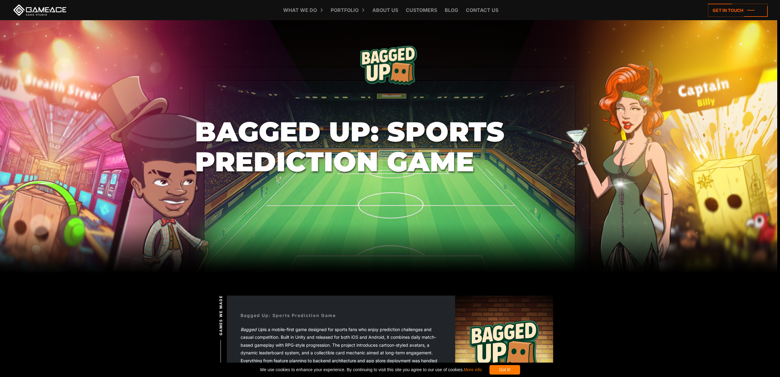 This screenshot has width=780, height=377. What do you see at coordinates (472, 370) in the screenshot?
I see `a: More info` at bounding box center [472, 370].